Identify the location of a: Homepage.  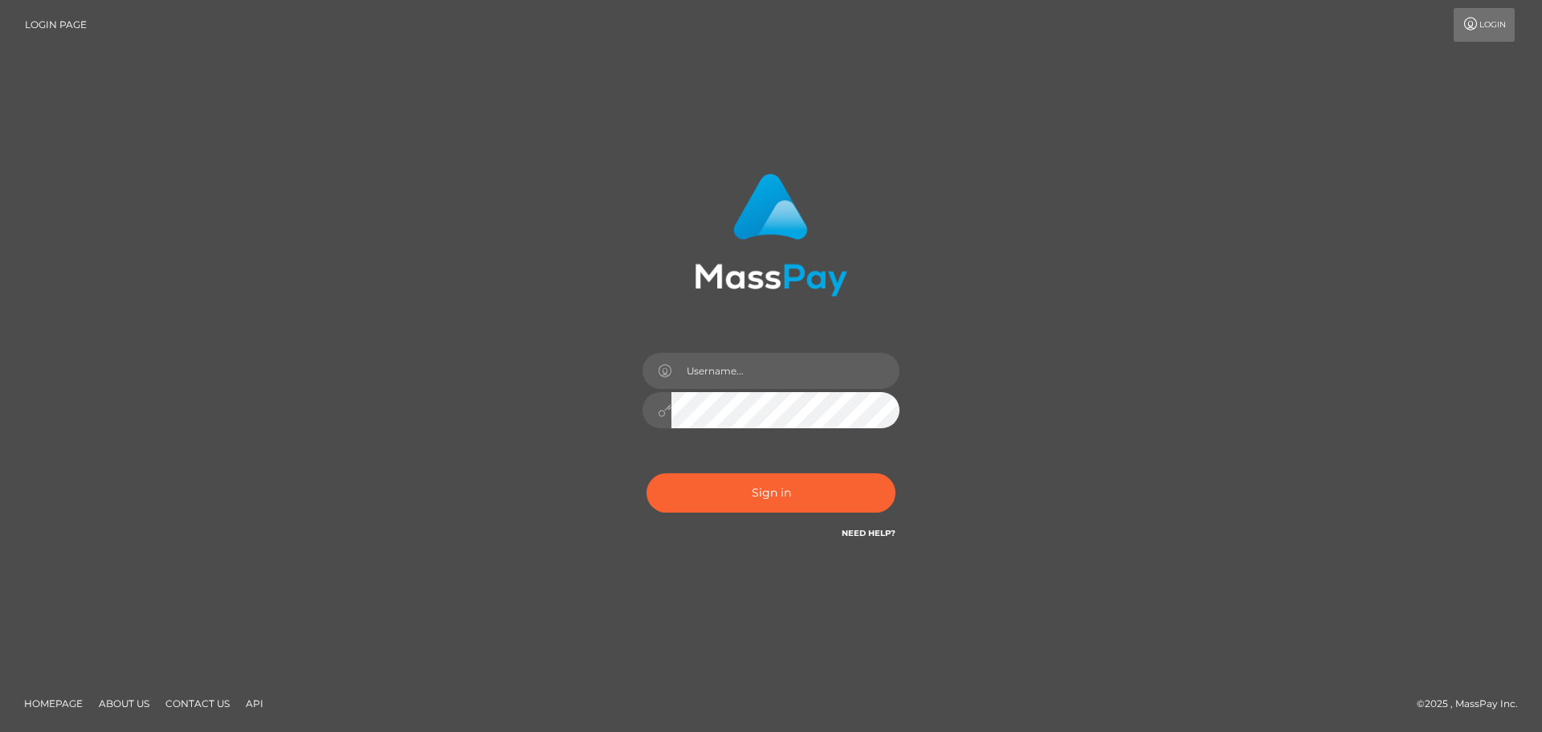
(53, 703).